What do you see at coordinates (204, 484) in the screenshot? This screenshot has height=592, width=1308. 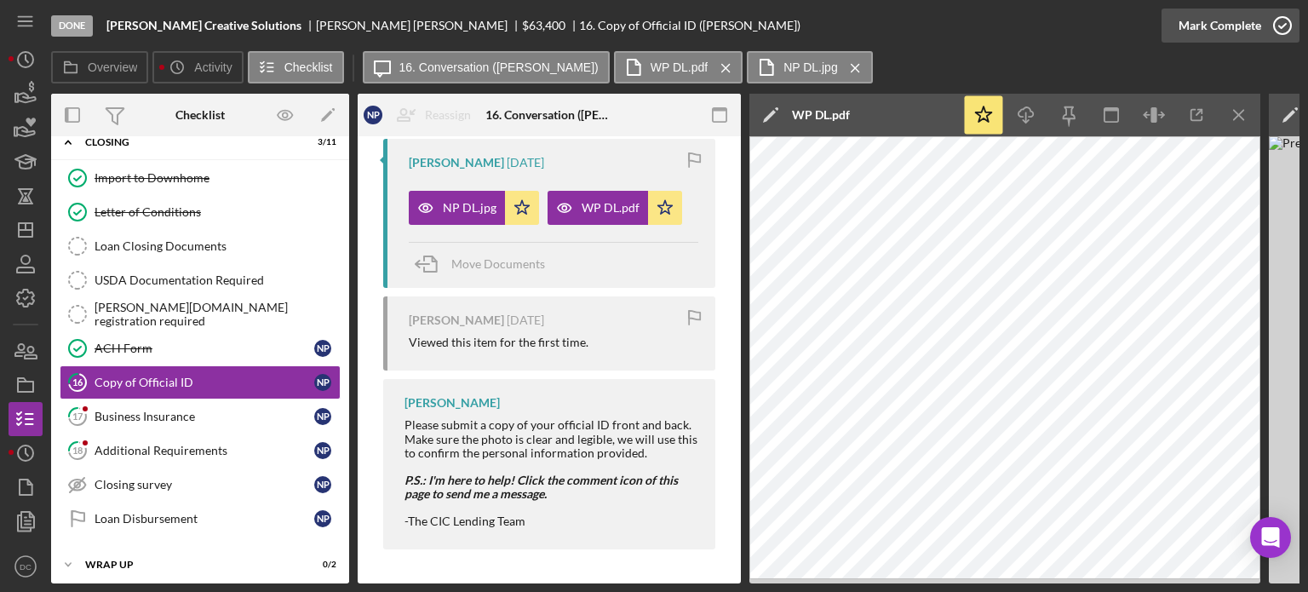 I see `div: Closing survey` at bounding box center [204, 484].